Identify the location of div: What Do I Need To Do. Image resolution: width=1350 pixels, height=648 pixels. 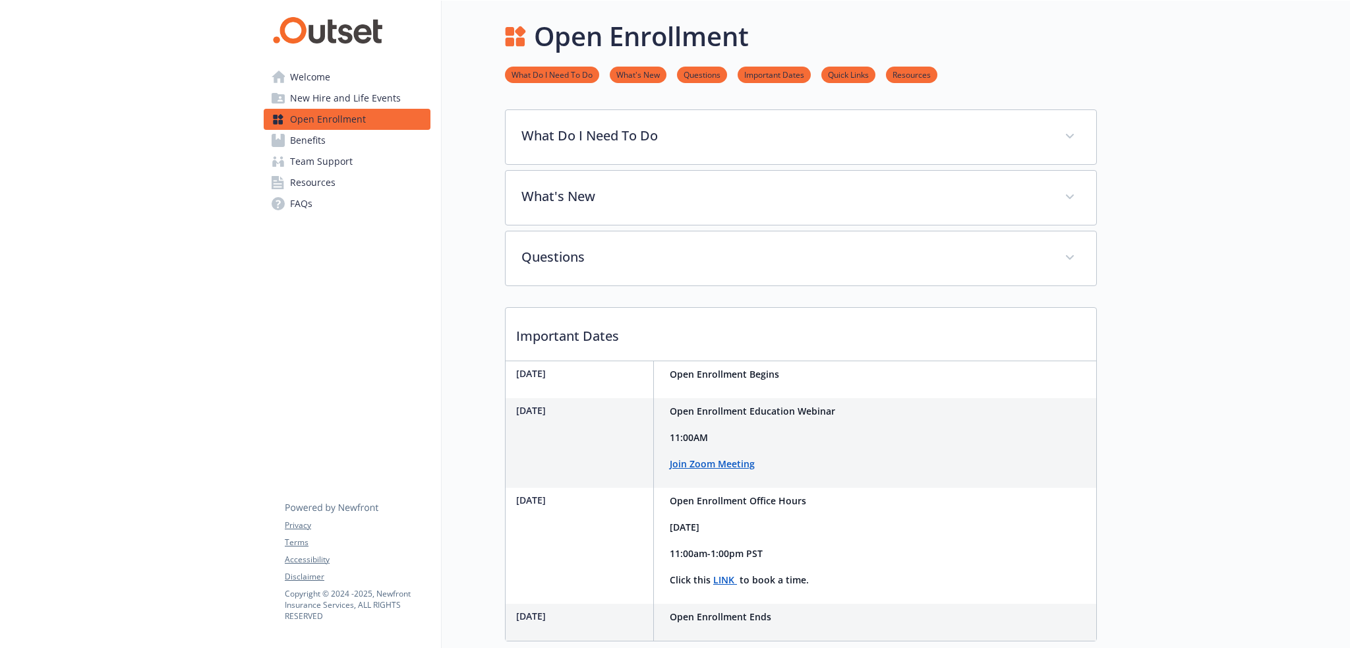
(801, 137).